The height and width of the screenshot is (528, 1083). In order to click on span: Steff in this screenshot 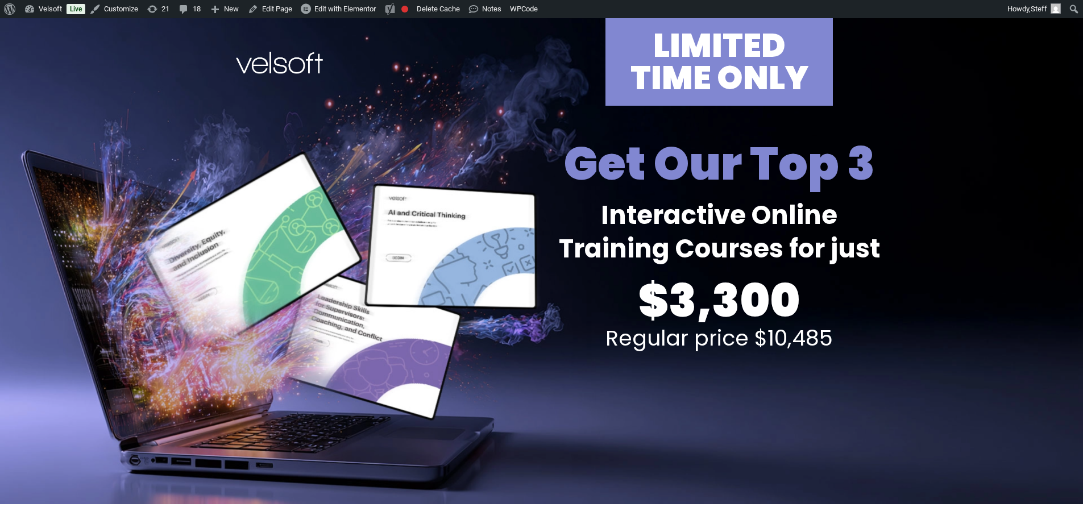, I will do `click(1038, 9)`.